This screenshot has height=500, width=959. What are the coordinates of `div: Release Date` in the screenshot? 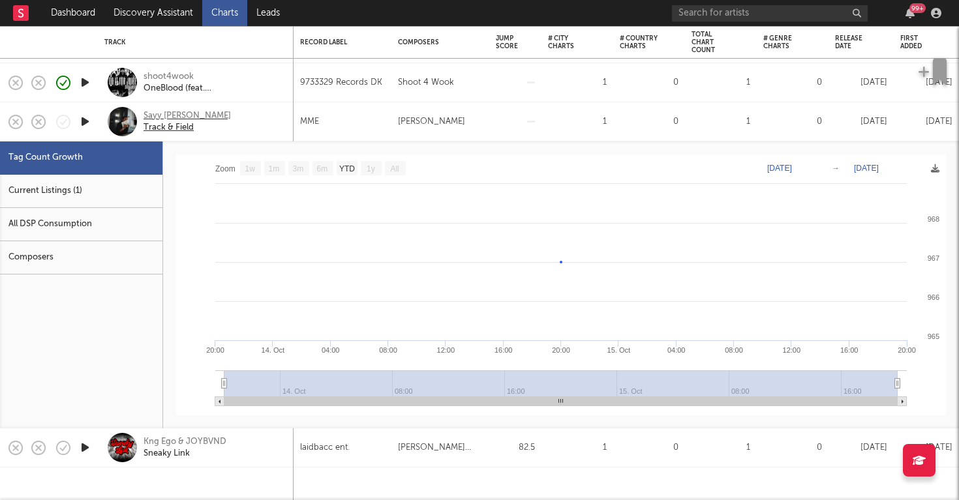 It's located at (851, 42).